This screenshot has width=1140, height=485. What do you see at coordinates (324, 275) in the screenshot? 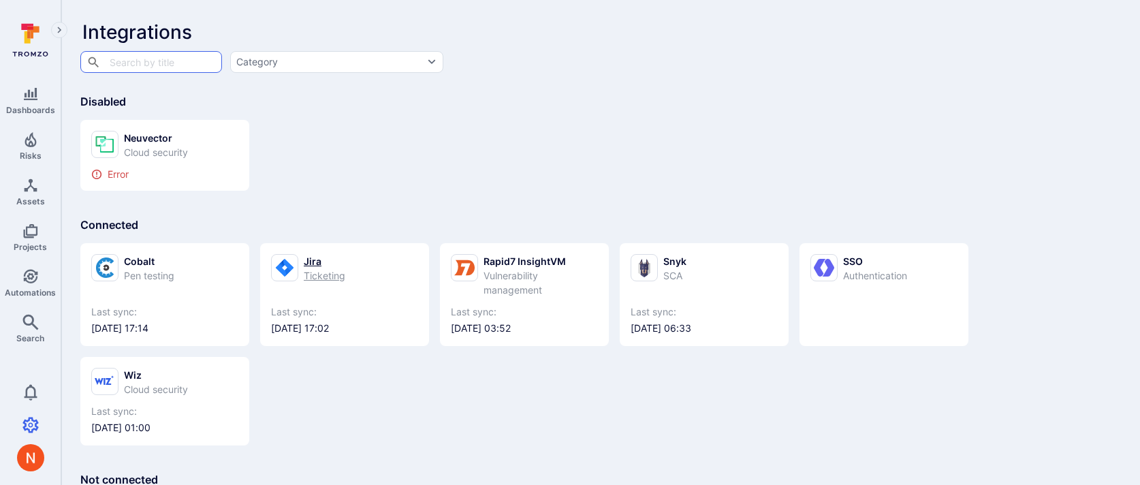
I see `div: Ticketing` at bounding box center [324, 275].